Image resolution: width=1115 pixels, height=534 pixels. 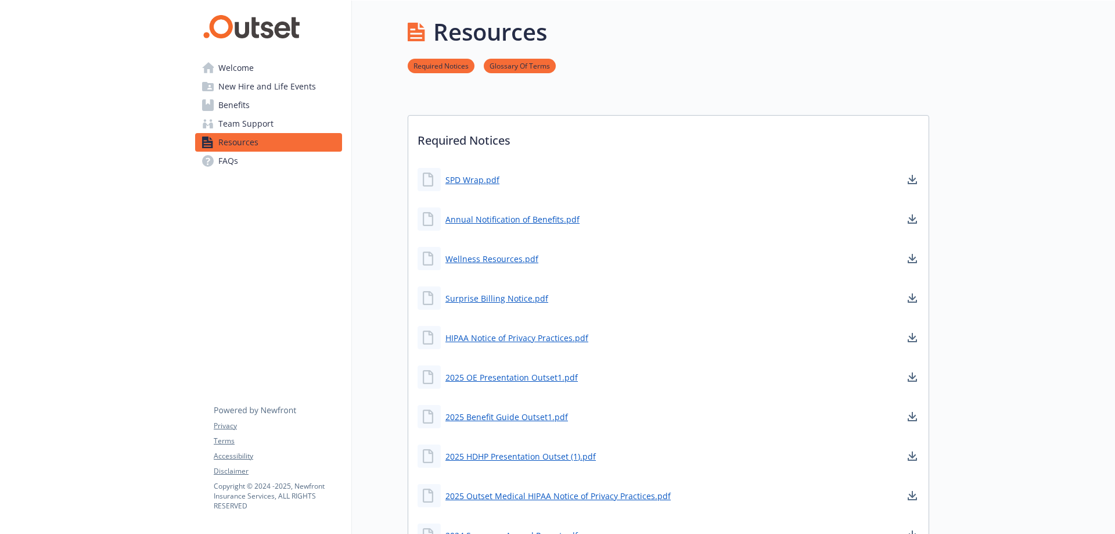 What do you see at coordinates (492, 258) in the screenshot?
I see `a: Wellness Resources.pdf` at bounding box center [492, 258].